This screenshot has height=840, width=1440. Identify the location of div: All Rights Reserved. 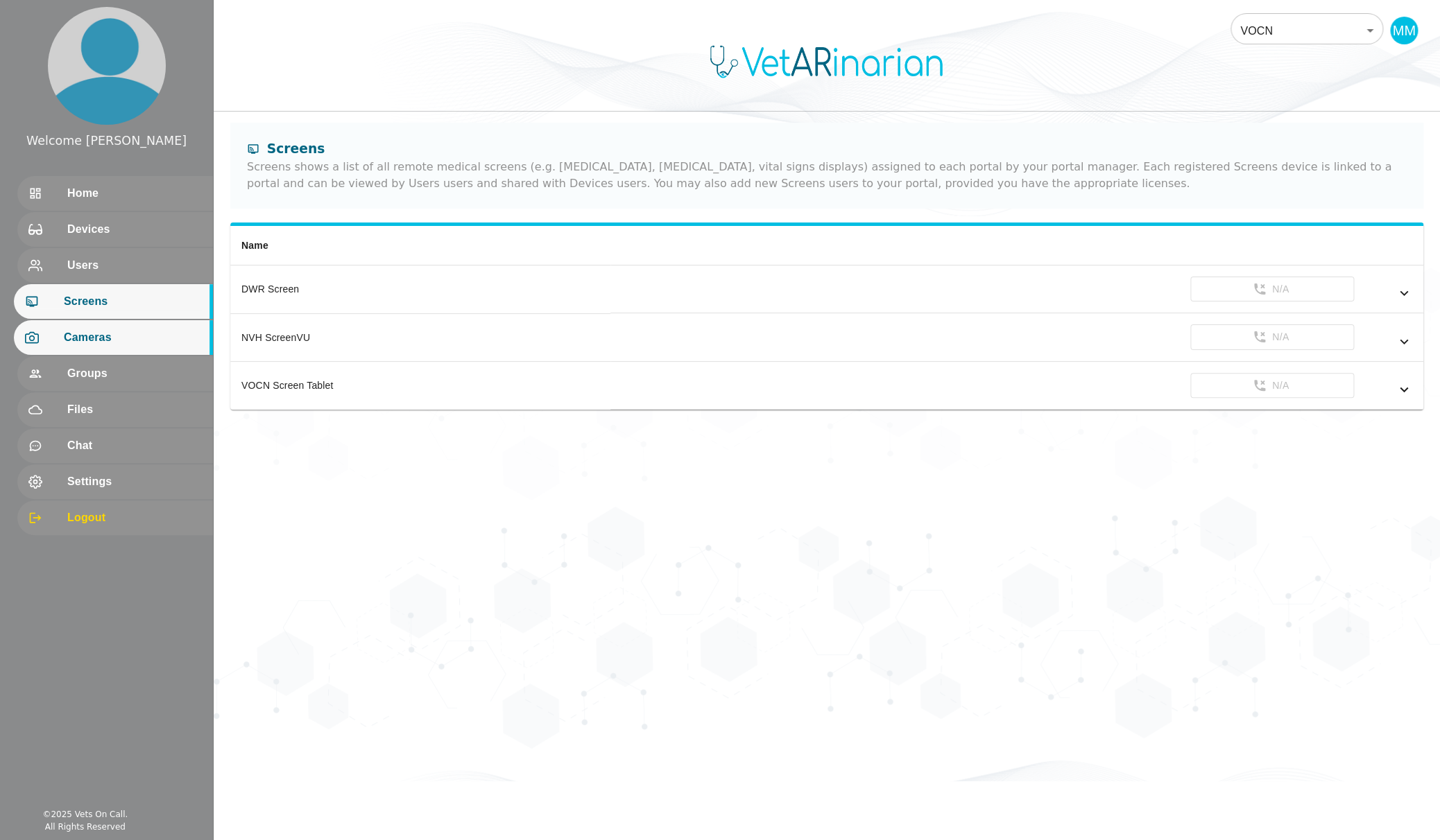
(86, 827).